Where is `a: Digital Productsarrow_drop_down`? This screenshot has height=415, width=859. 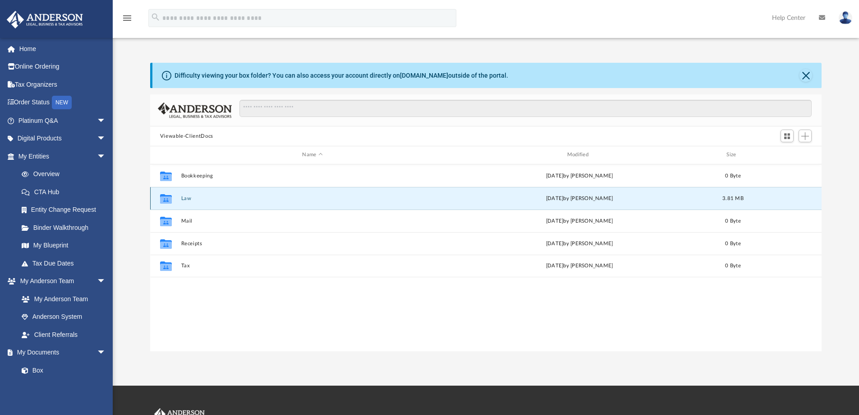
a: Digital Productsarrow_drop_down is located at coordinates (63, 138).